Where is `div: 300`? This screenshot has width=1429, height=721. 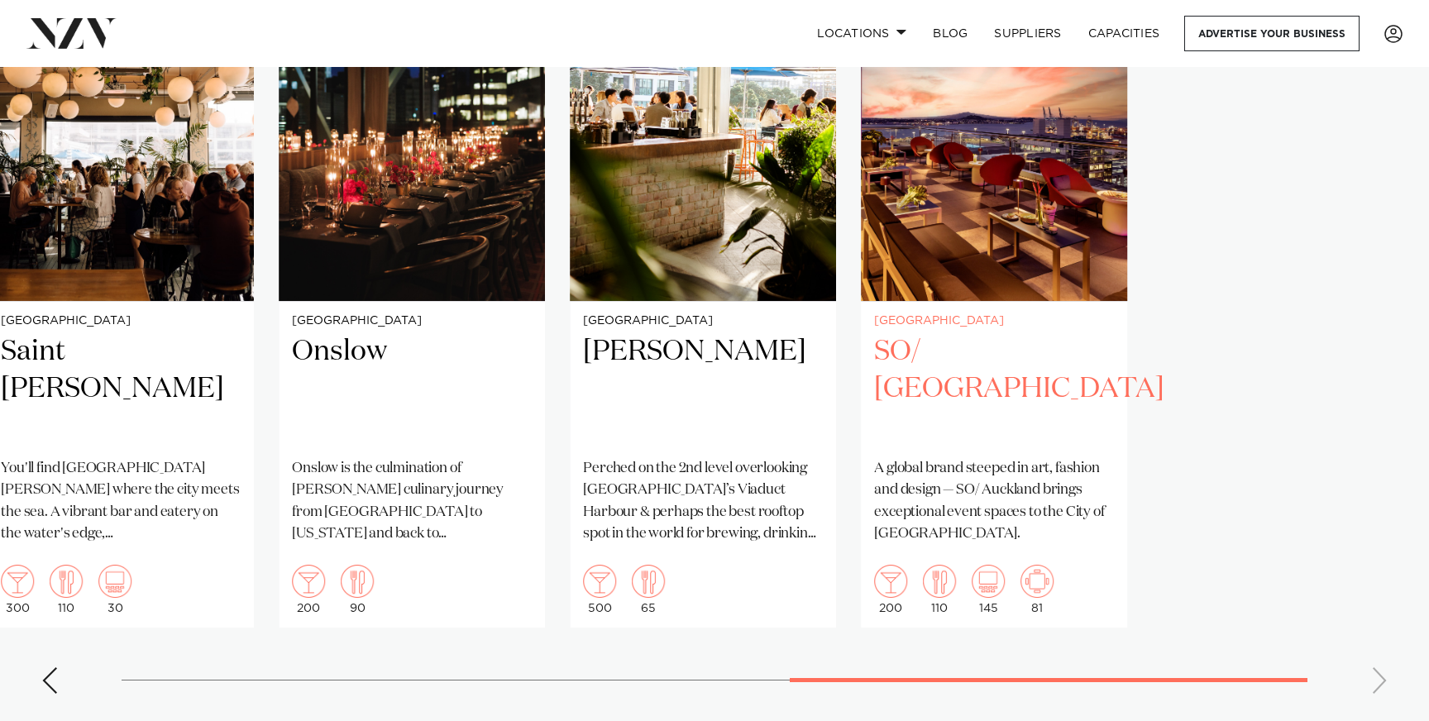
div: 300 is located at coordinates (17, 590).